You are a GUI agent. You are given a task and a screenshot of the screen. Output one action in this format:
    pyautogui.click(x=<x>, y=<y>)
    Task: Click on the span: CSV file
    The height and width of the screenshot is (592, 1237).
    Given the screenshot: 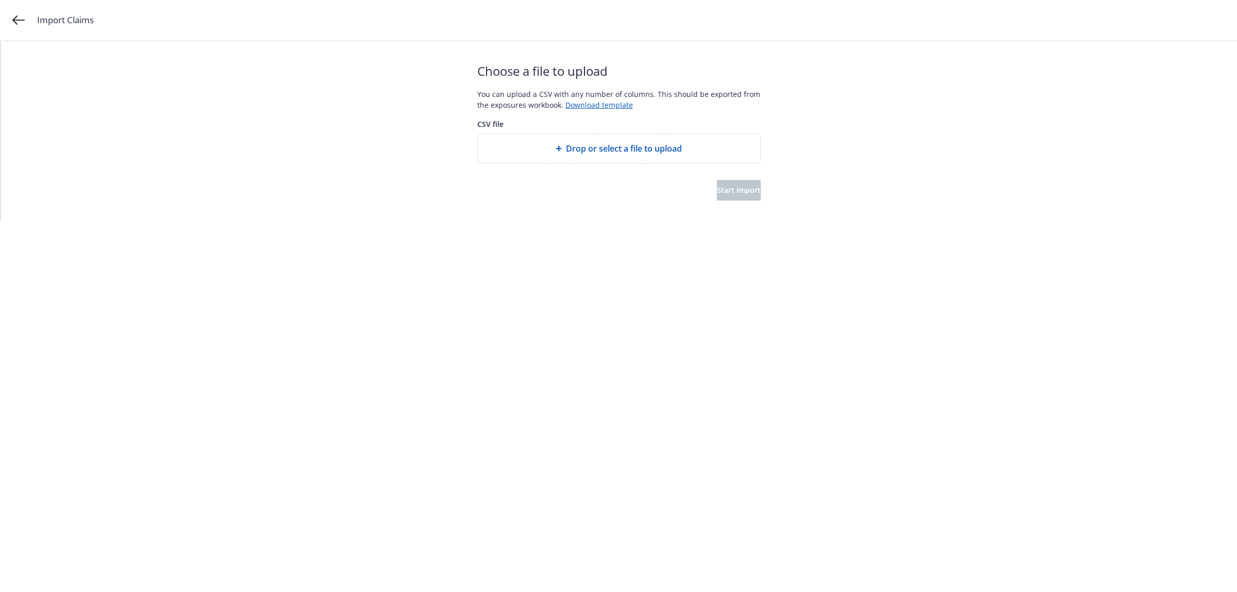 What is the action you would take?
    pyautogui.click(x=619, y=124)
    